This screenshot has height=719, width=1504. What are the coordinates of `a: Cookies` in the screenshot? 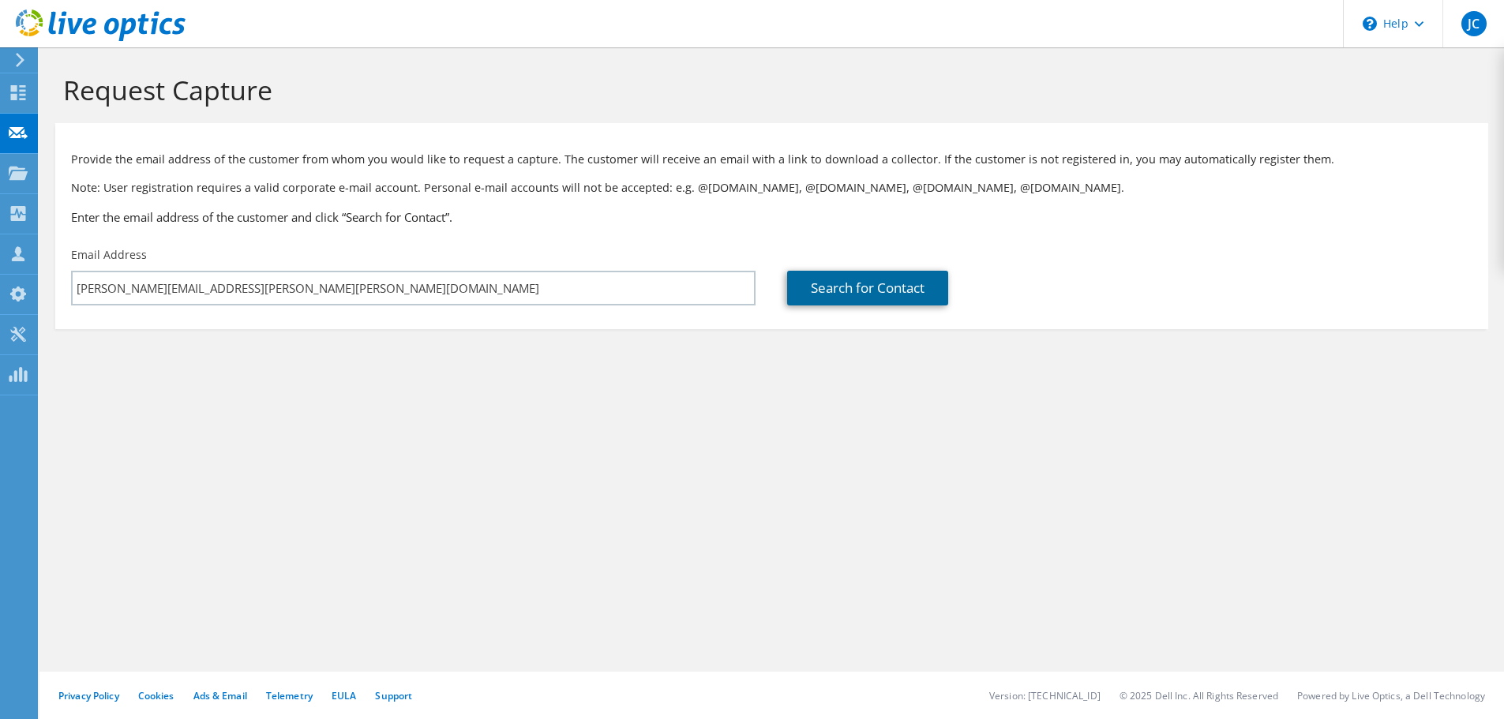 It's located at (156, 696).